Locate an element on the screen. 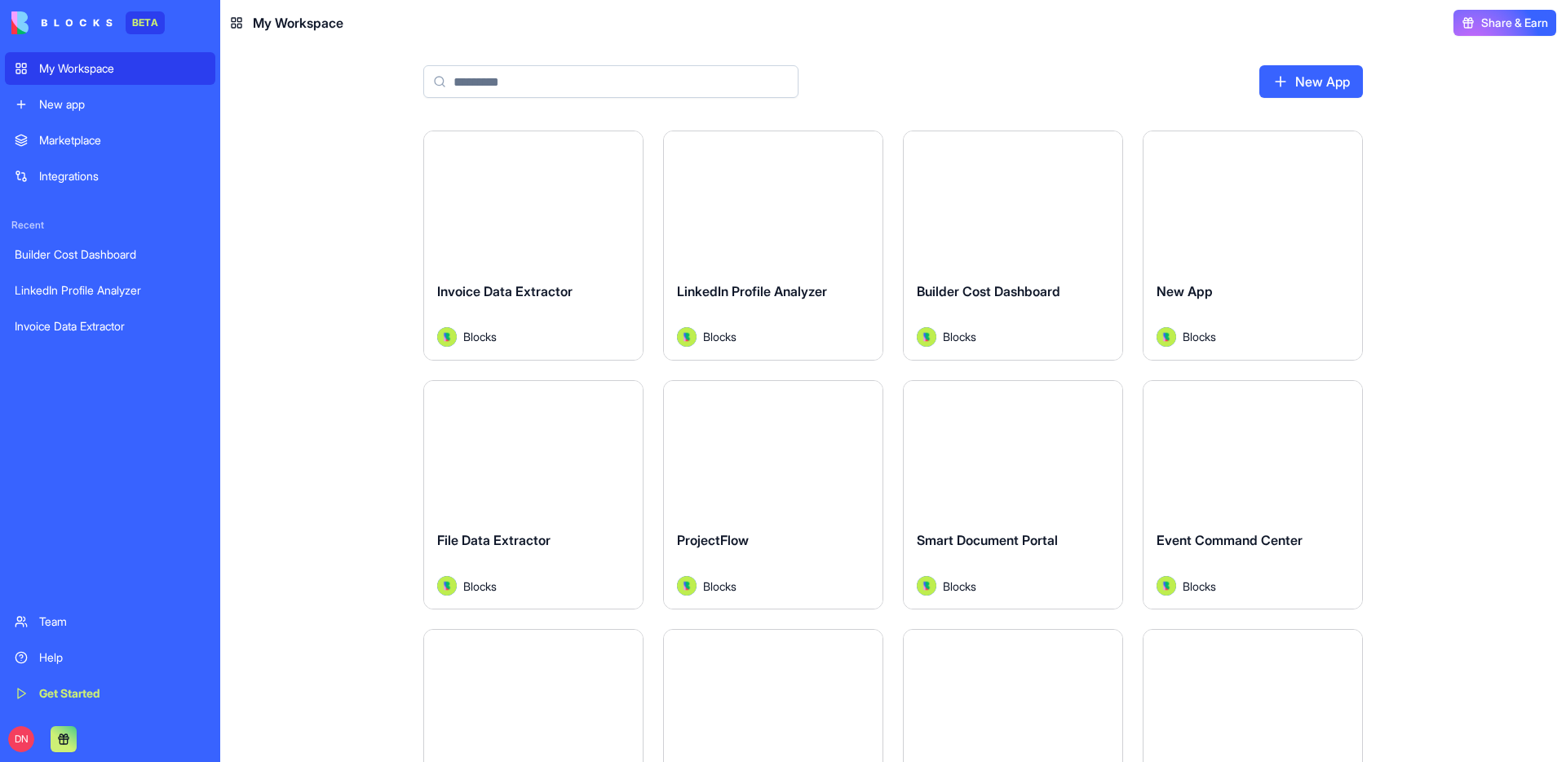 The image size is (1566, 762). span: Event Command Center is located at coordinates (1229, 540).